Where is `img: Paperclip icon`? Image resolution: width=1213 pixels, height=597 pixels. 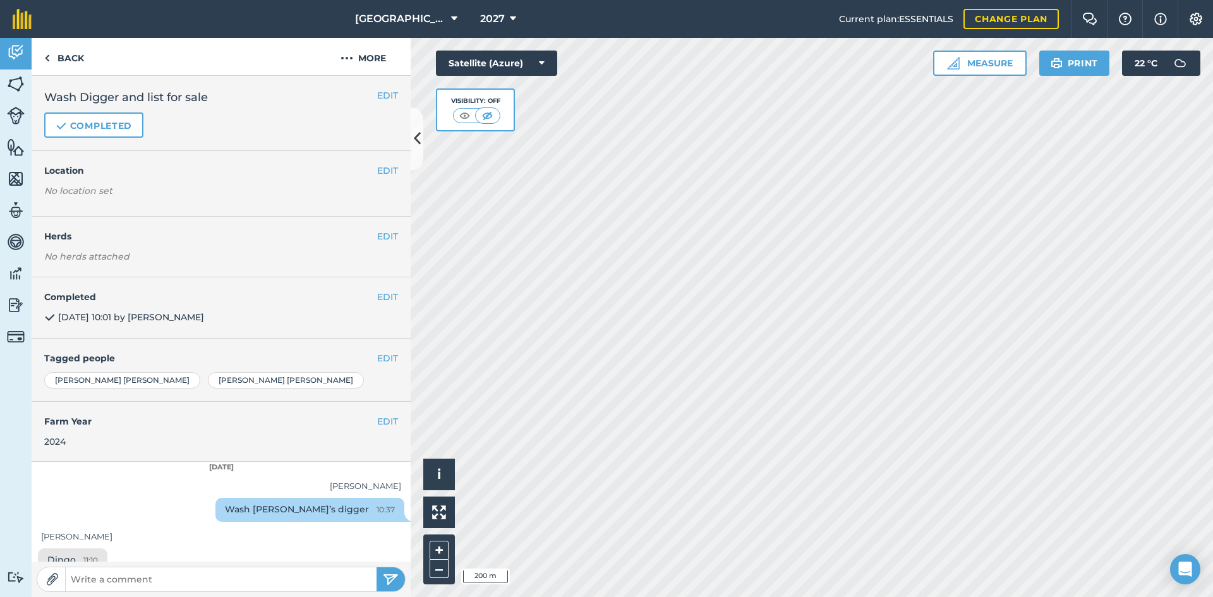 img: Paperclip icon is located at coordinates (52, 579).